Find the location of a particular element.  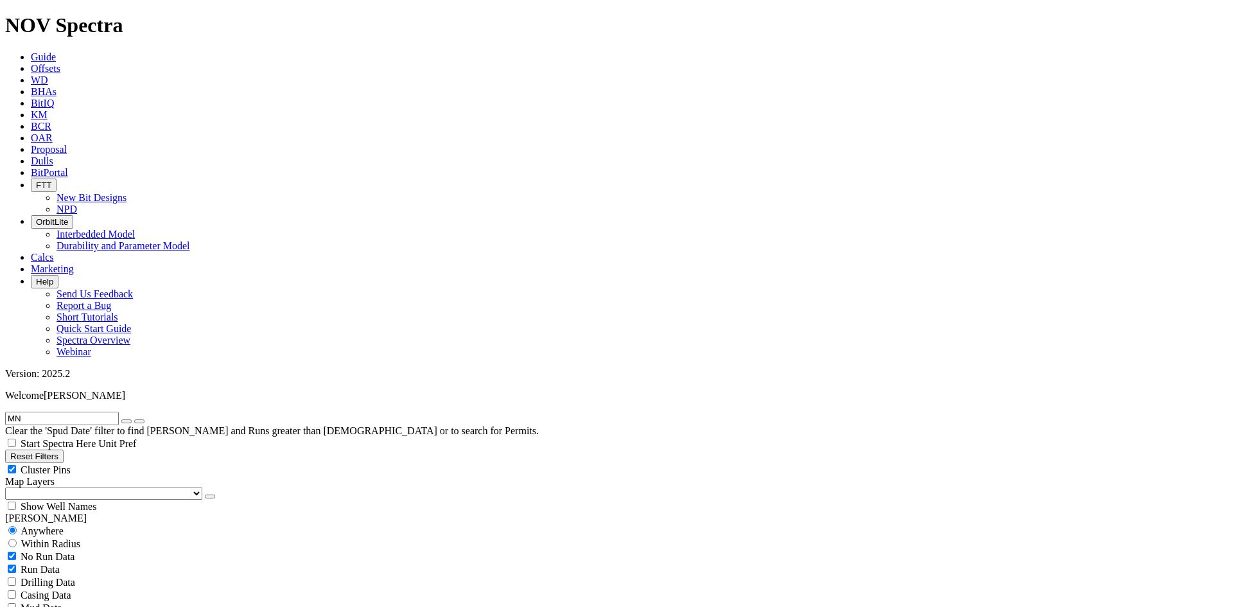

a: New Bit Designs is located at coordinates (91, 197).